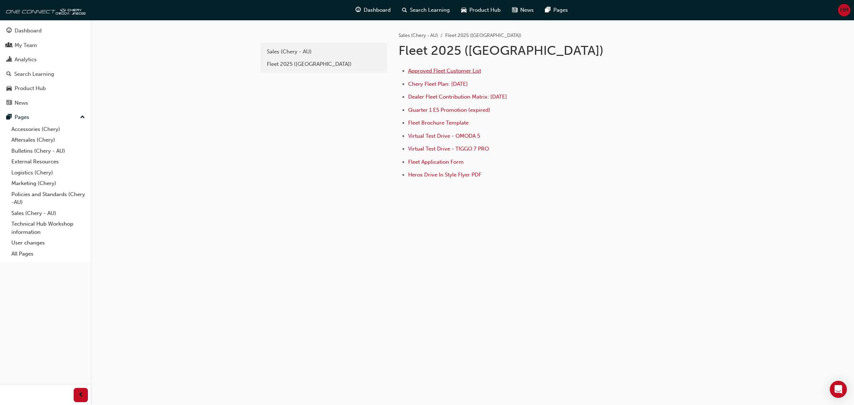 The image size is (854, 405). Describe the element at coordinates (377, 10) in the screenshot. I see `span: Dashboard` at that location.